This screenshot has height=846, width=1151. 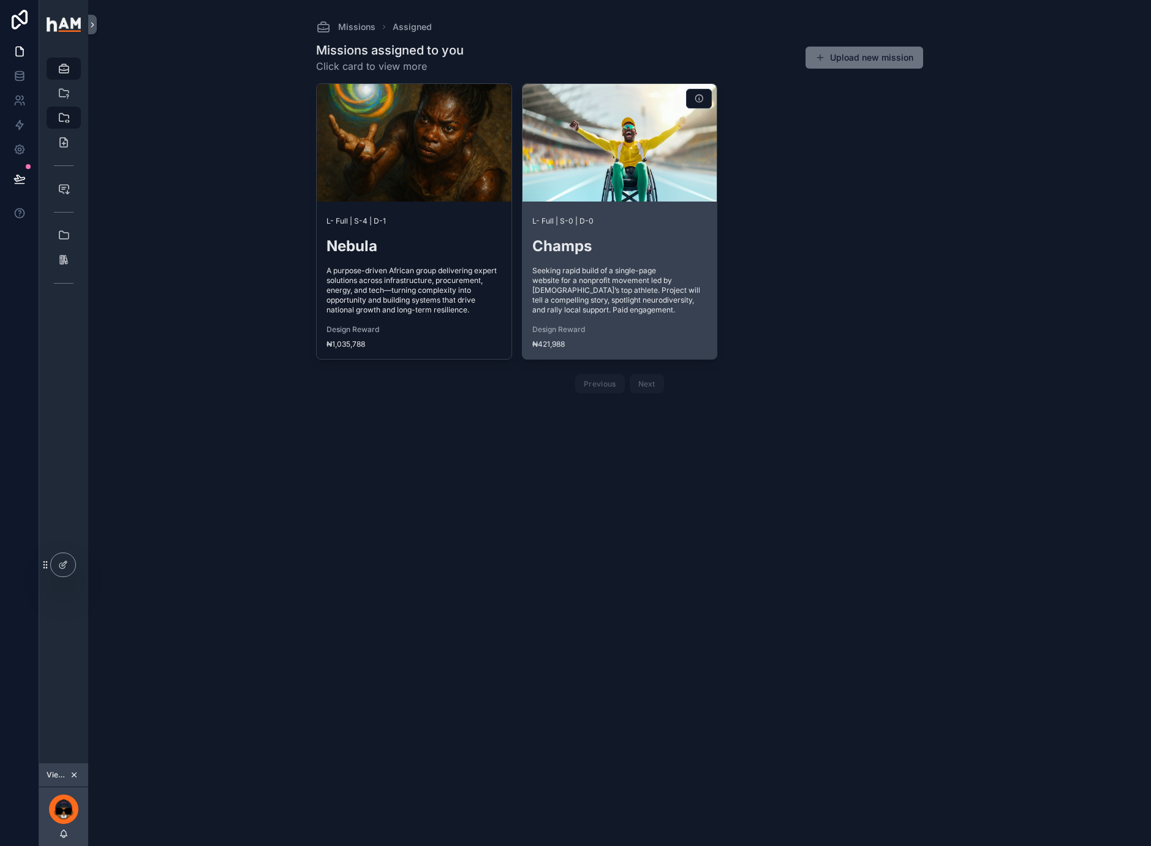 I want to click on h2: Champs, so click(x=620, y=246).